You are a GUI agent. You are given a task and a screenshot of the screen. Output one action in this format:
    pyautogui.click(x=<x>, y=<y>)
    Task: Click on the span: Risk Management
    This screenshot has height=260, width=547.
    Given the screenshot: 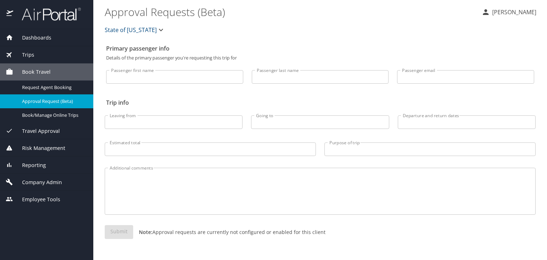 What is the action you would take?
    pyautogui.click(x=39, y=148)
    